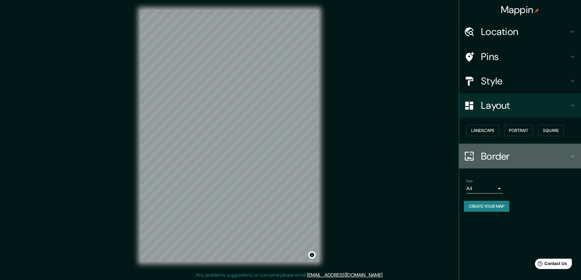 The image size is (581, 280). What do you see at coordinates (485, 189) in the screenshot?
I see `div: A4` at bounding box center [485, 189].